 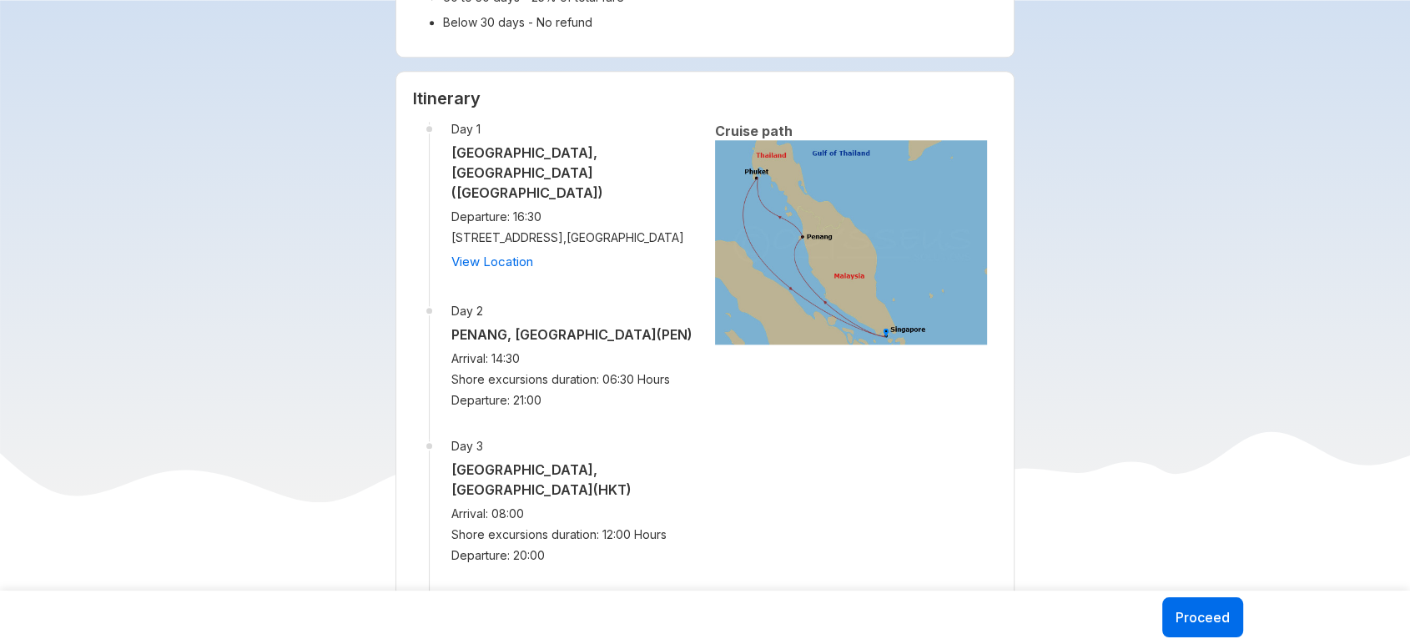 I want to click on a: View Location, so click(x=492, y=261).